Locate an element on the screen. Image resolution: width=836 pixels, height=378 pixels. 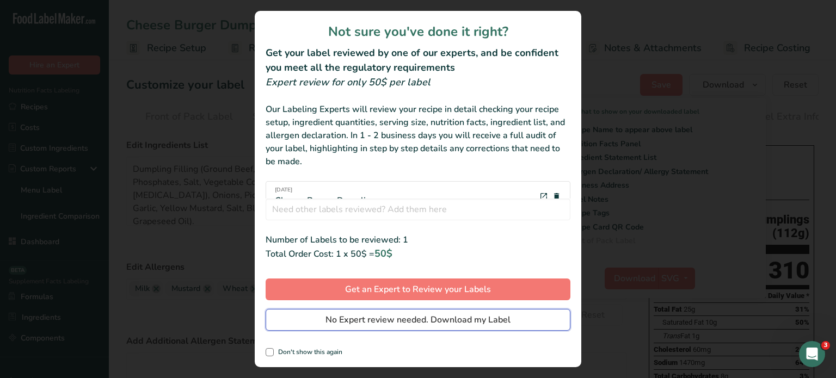
input: Need other labels reviewed? Add them here is located at coordinates (418, 210).